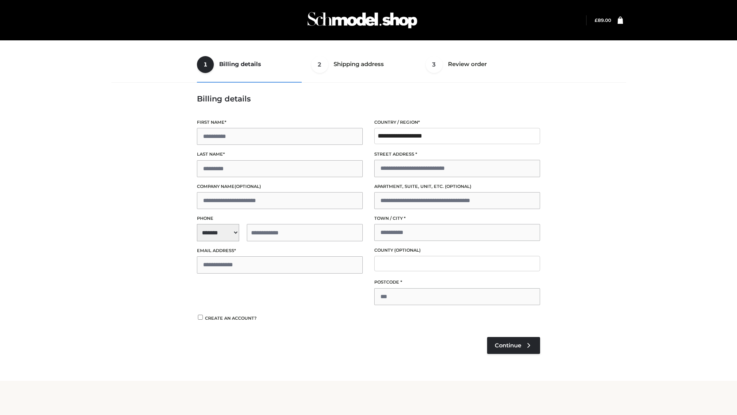  What do you see at coordinates (369, 99) in the screenshot?
I see `h3: Billing details` at bounding box center [369, 99].